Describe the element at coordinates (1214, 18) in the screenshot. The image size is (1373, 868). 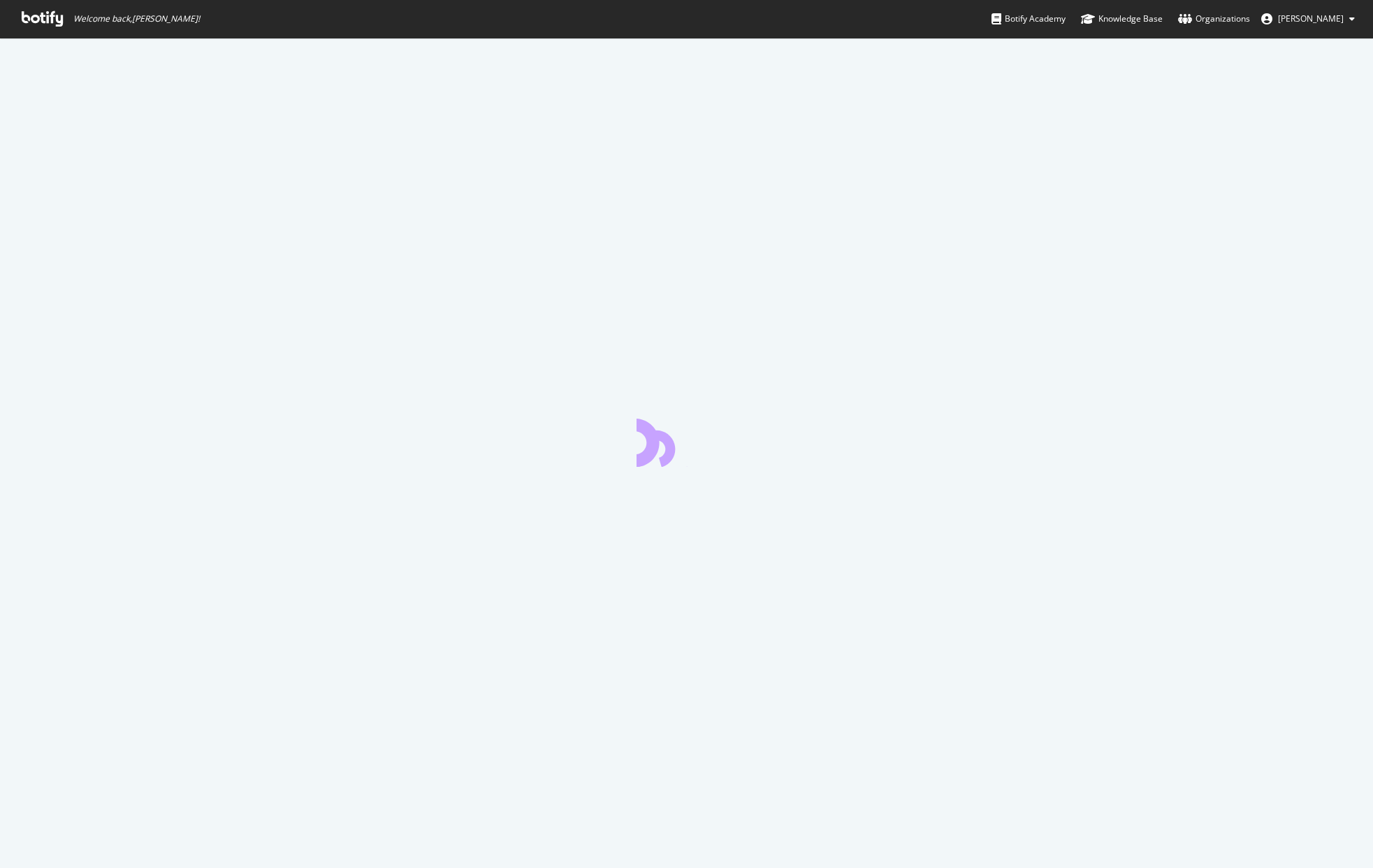
I see `div: Organizations` at that location.